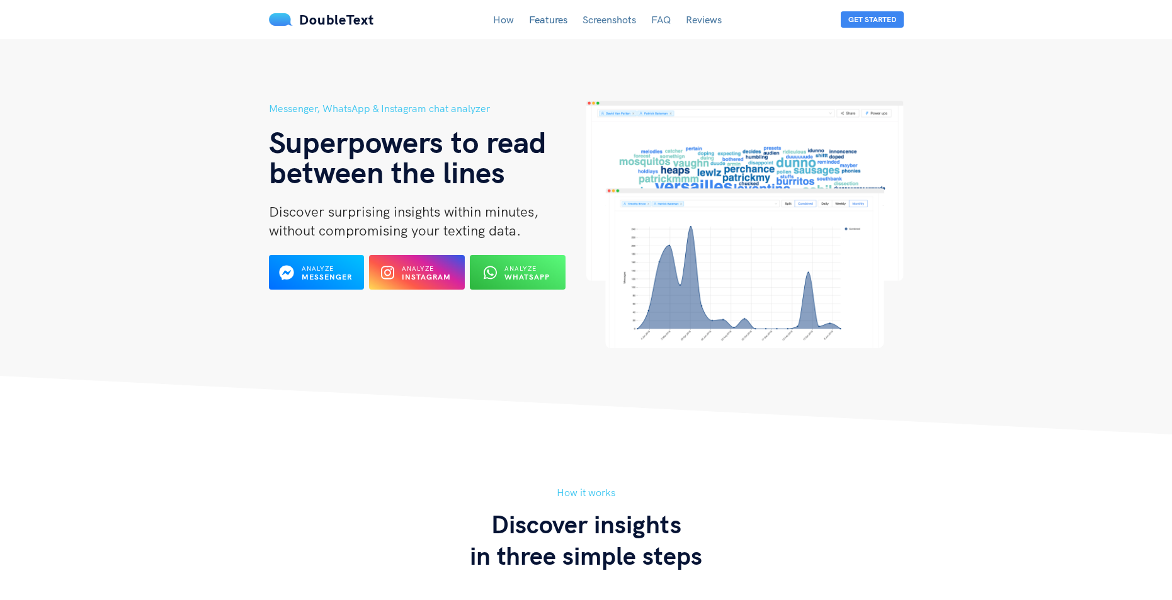  Describe the element at coordinates (327, 276) in the screenshot. I see `b: Messenger` at that location.